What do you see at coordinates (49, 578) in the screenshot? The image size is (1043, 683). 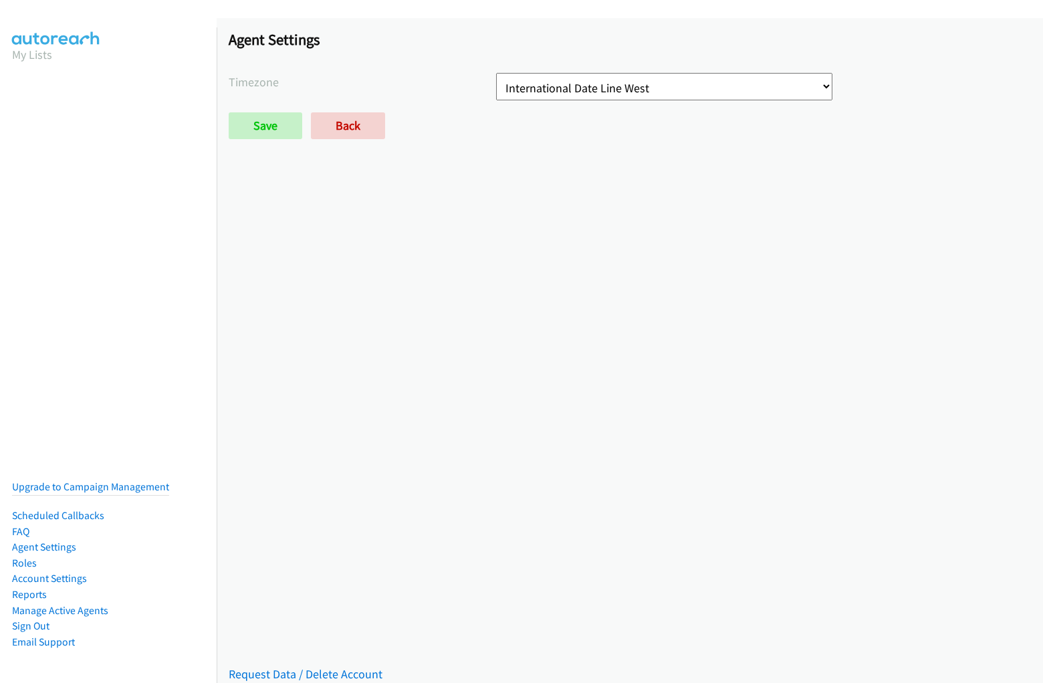 I see `a: Account Settings` at bounding box center [49, 578].